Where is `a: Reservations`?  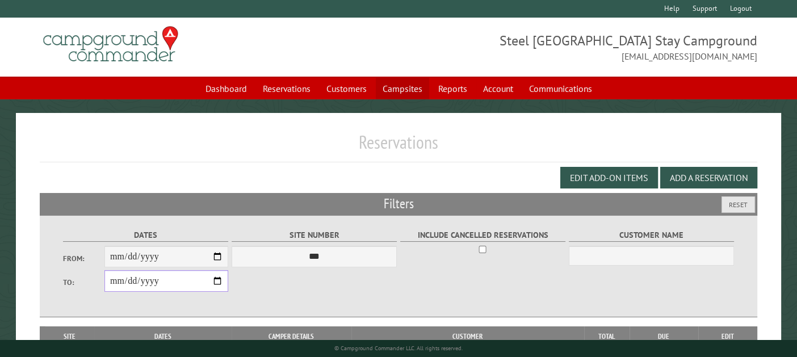
a: Reservations is located at coordinates (287, 89).